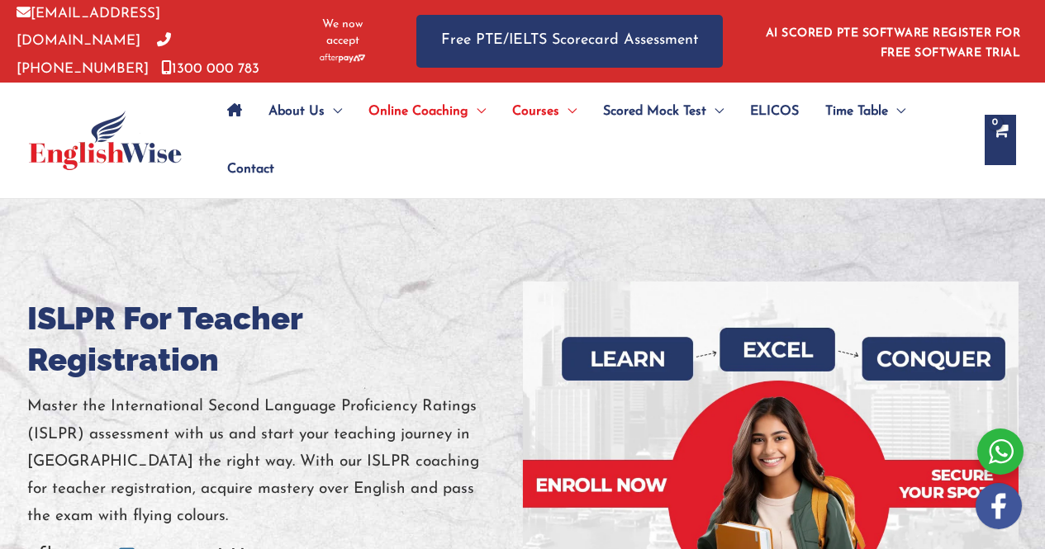 The image size is (1045, 549). Describe the element at coordinates (591, 140) in the screenshot. I see `nav: Site Navigation: Main Menu` at that location.